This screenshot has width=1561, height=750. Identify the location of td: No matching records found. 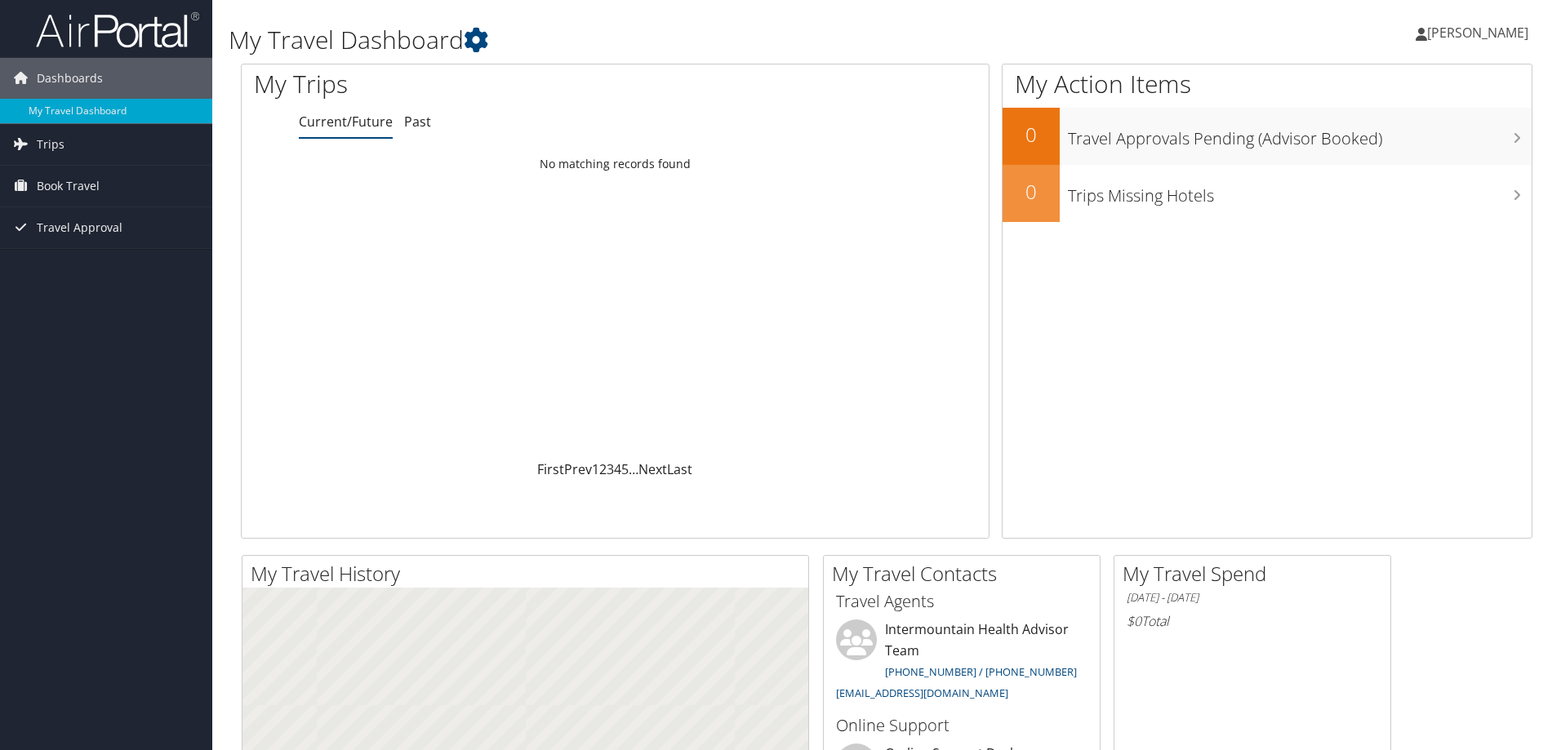
(615, 164).